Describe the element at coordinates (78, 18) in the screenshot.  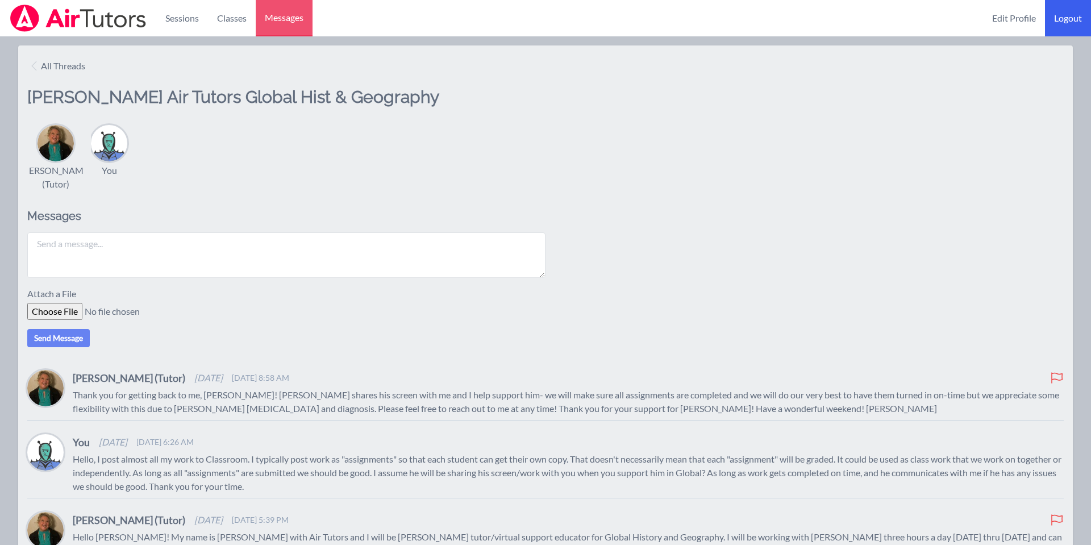
I see `img: Airtutors Logo` at that location.